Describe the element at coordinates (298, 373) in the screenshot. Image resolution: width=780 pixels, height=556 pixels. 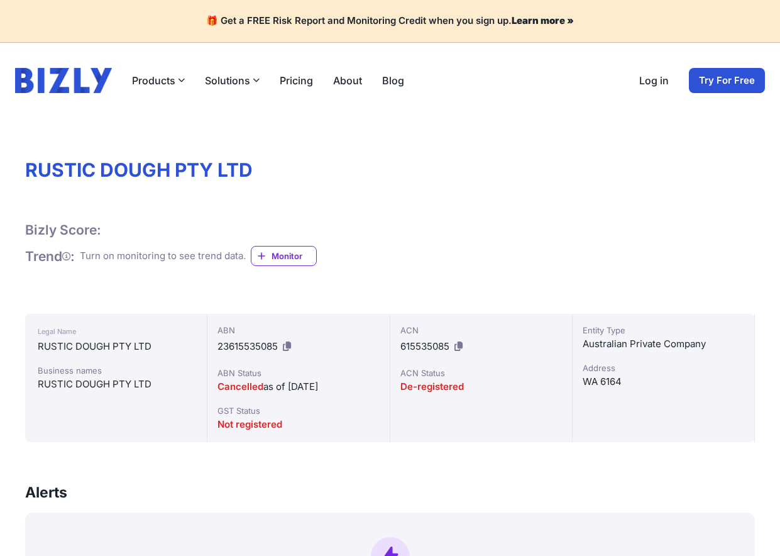
I see `div: ABN Status` at that location.